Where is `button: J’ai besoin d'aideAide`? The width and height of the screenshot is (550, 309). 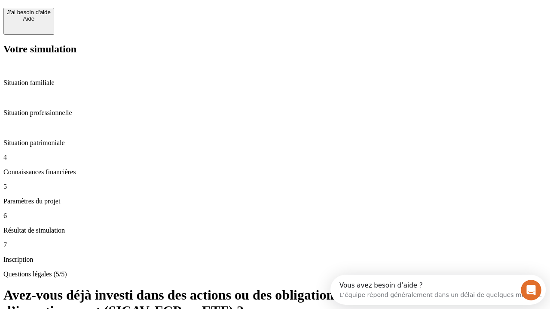
button: J’ai besoin d'aideAide is located at coordinates (29, 21).